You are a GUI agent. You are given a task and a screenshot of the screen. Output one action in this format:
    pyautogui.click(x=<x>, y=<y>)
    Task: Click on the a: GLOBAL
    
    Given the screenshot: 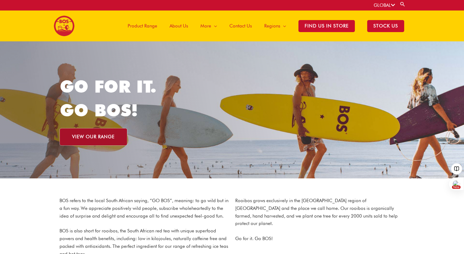 What is the action you would take?
    pyautogui.click(x=384, y=5)
    